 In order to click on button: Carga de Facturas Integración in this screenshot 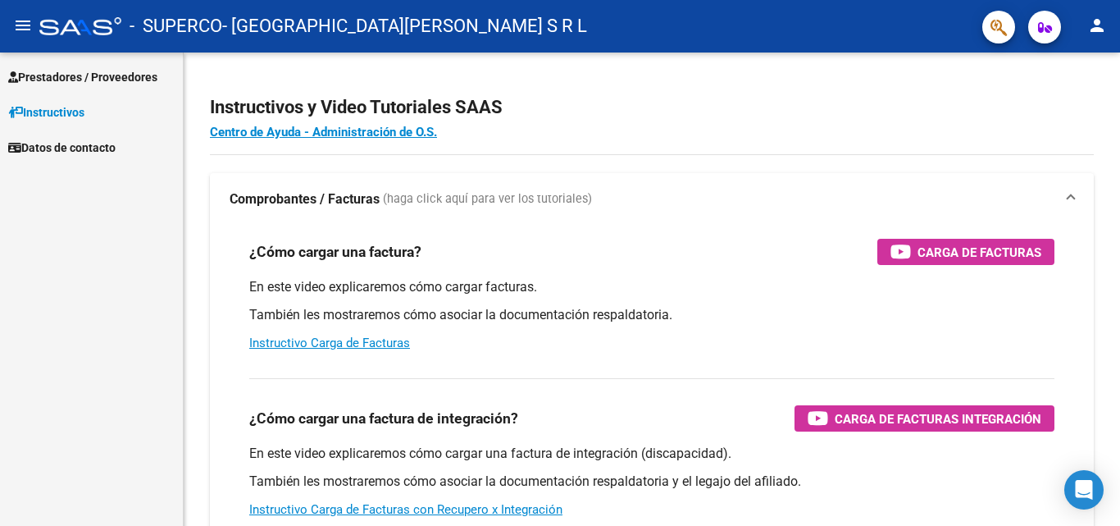, I will do `click(924, 418)`.